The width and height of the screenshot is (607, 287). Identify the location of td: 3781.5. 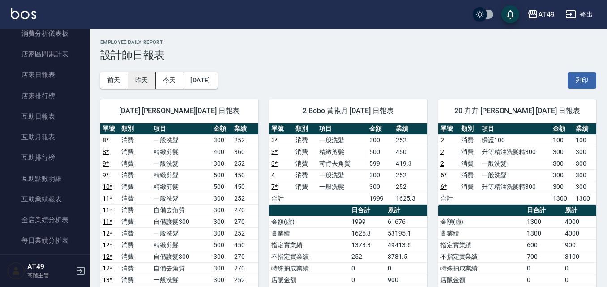
(407, 257).